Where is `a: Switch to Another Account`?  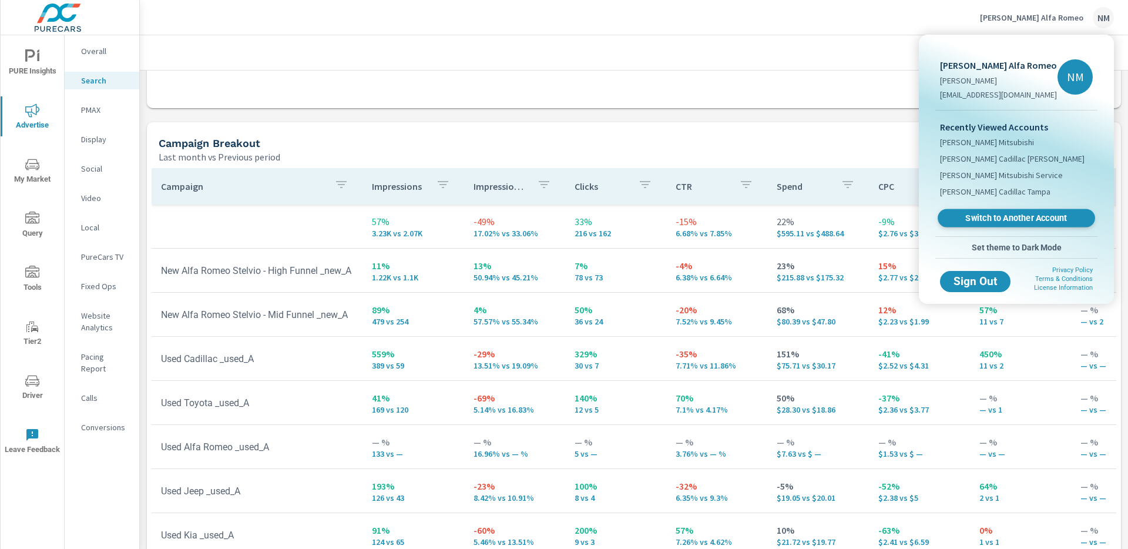
a: Switch to Another Account is located at coordinates (1016, 218).